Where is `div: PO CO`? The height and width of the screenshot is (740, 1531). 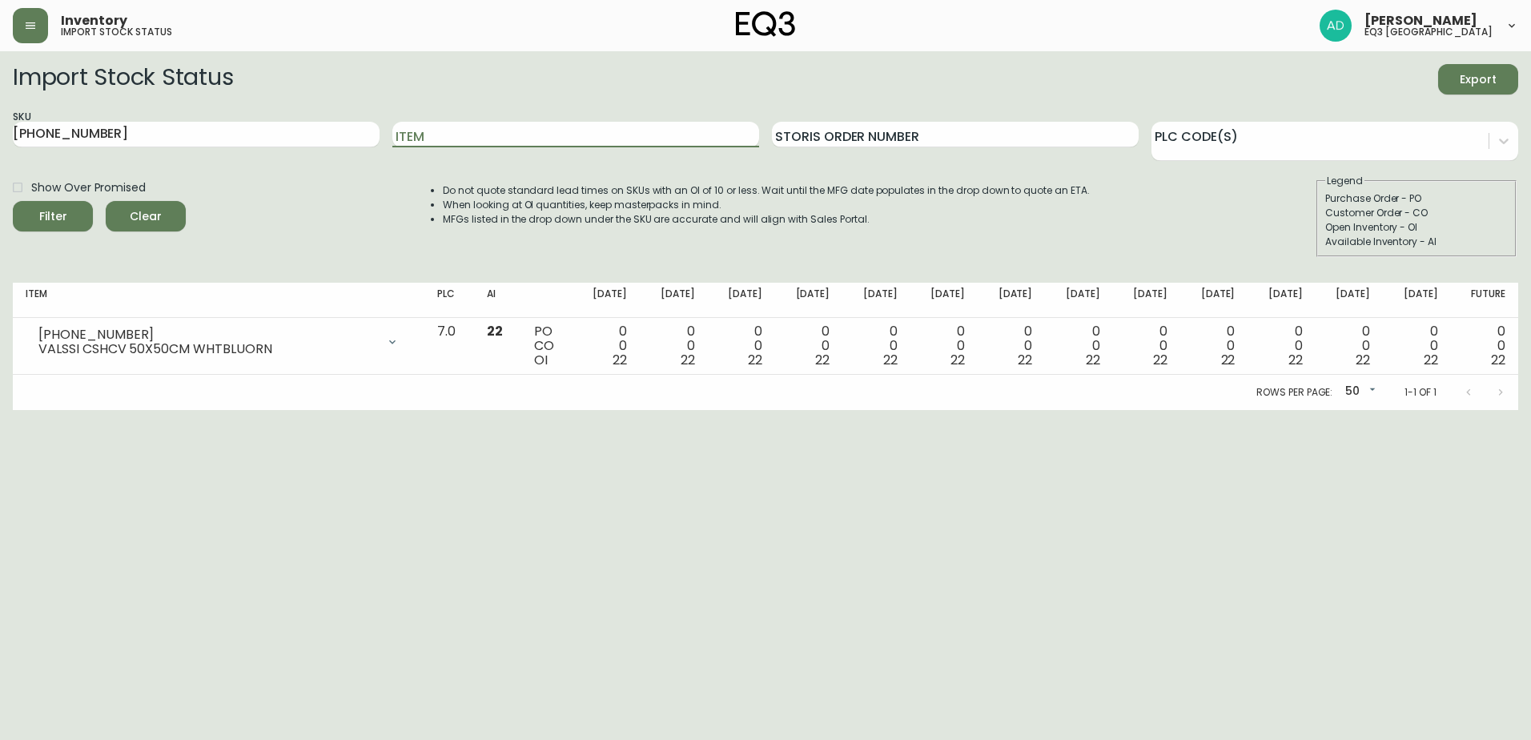
div: PO CO is located at coordinates (547, 346).